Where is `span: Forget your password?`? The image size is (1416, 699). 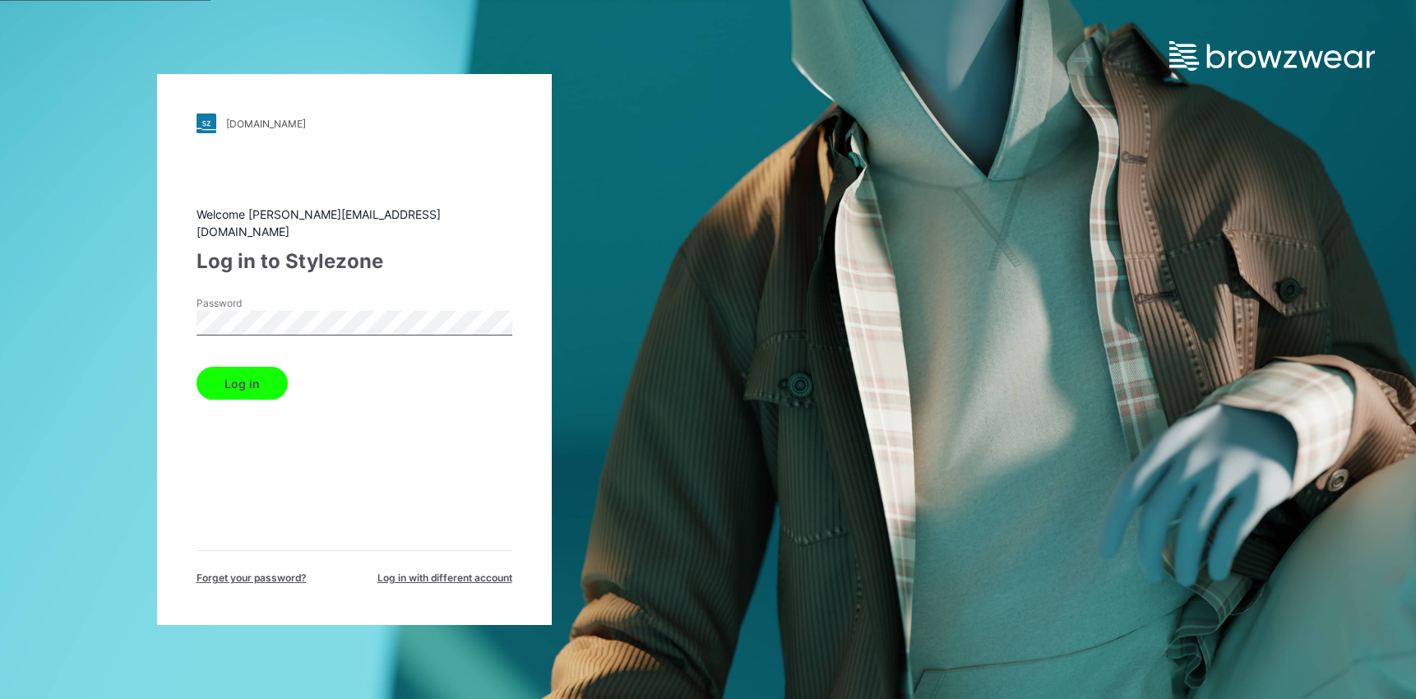 span: Forget your password? is located at coordinates (252, 578).